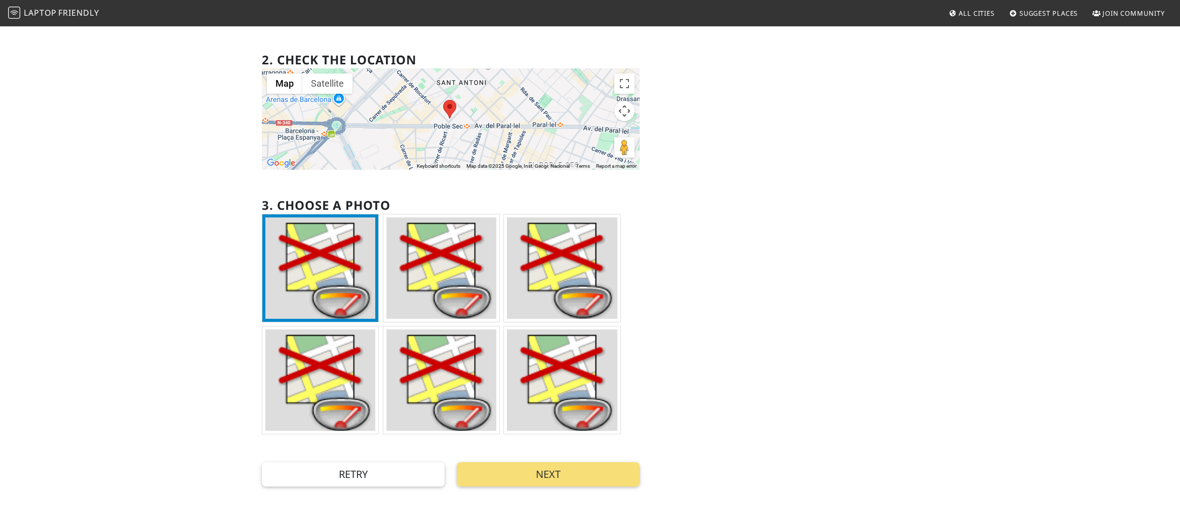 The width and height of the screenshot is (1180, 520). Describe the element at coordinates (625, 147) in the screenshot. I see `button: Drag Pegman onto the map to open Street View` at that location.